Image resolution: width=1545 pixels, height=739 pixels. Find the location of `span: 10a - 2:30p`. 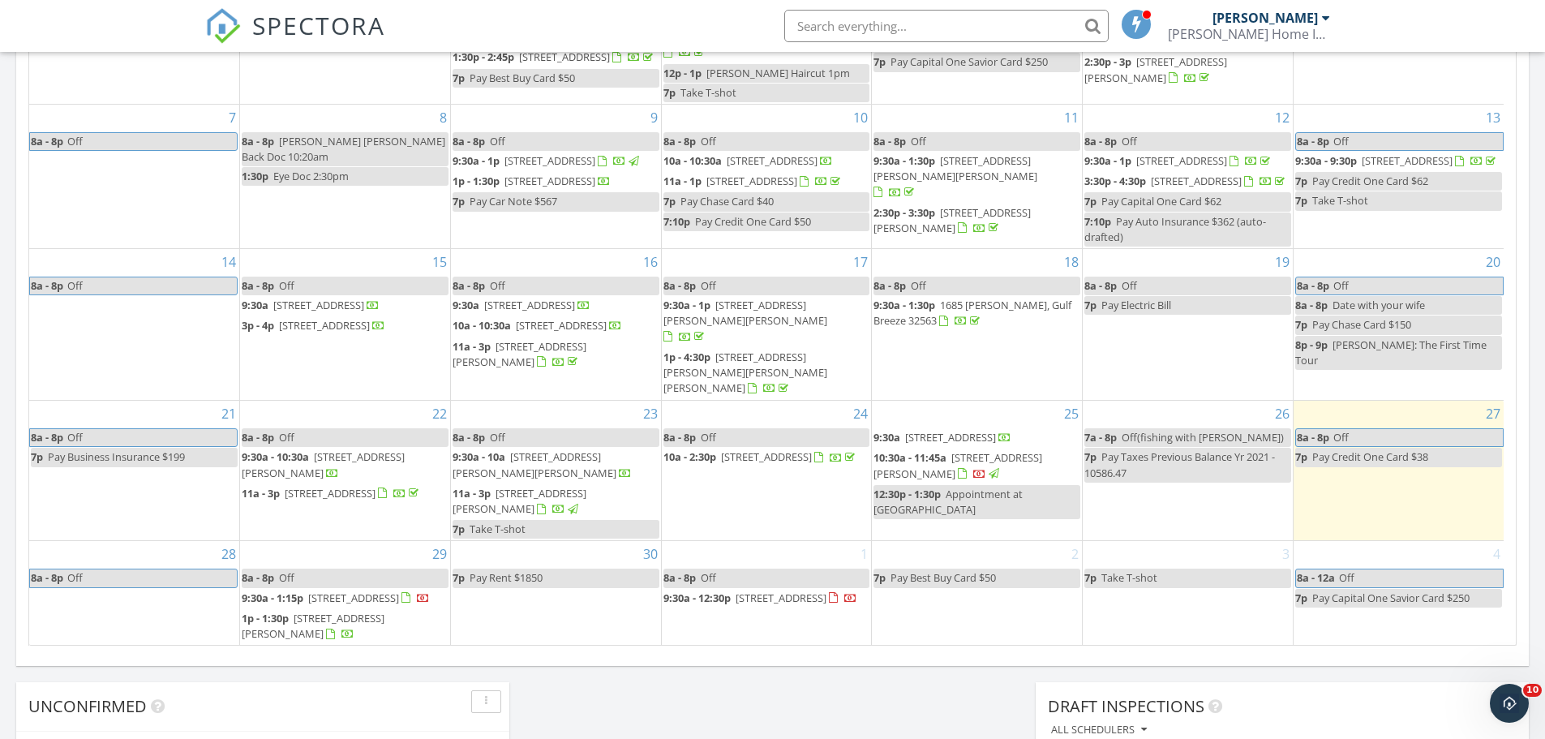

span: 10a - 2:30p is located at coordinates (689, 457).